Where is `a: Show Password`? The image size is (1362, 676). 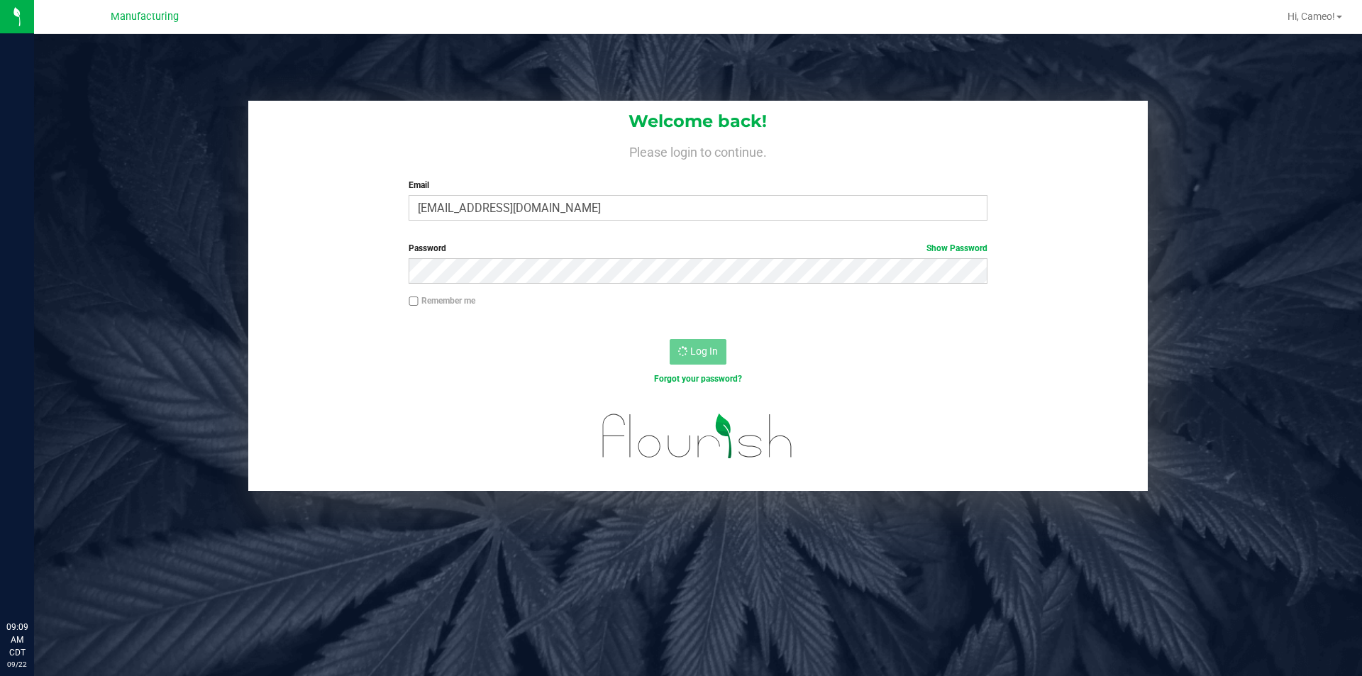
a: Show Password is located at coordinates (957, 248).